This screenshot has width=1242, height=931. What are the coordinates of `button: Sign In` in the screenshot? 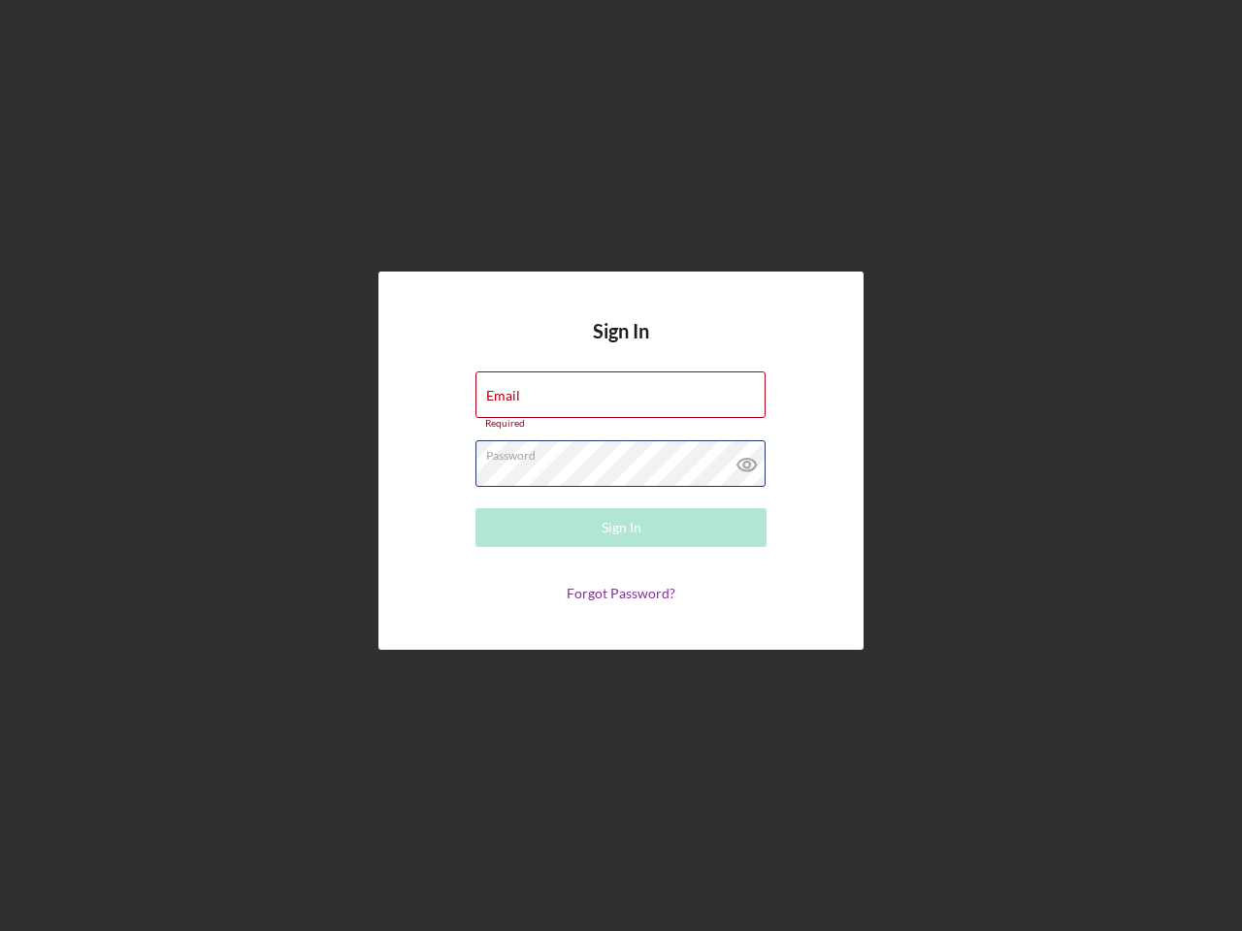 It's located at (621, 528).